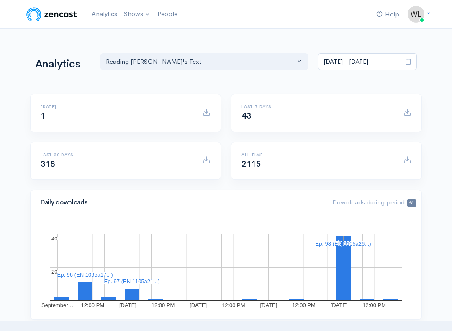 The height and width of the screenshot is (331, 452). I want to click on text: Ep. 96 (ΕΝ 1095a17...), so click(85, 274).